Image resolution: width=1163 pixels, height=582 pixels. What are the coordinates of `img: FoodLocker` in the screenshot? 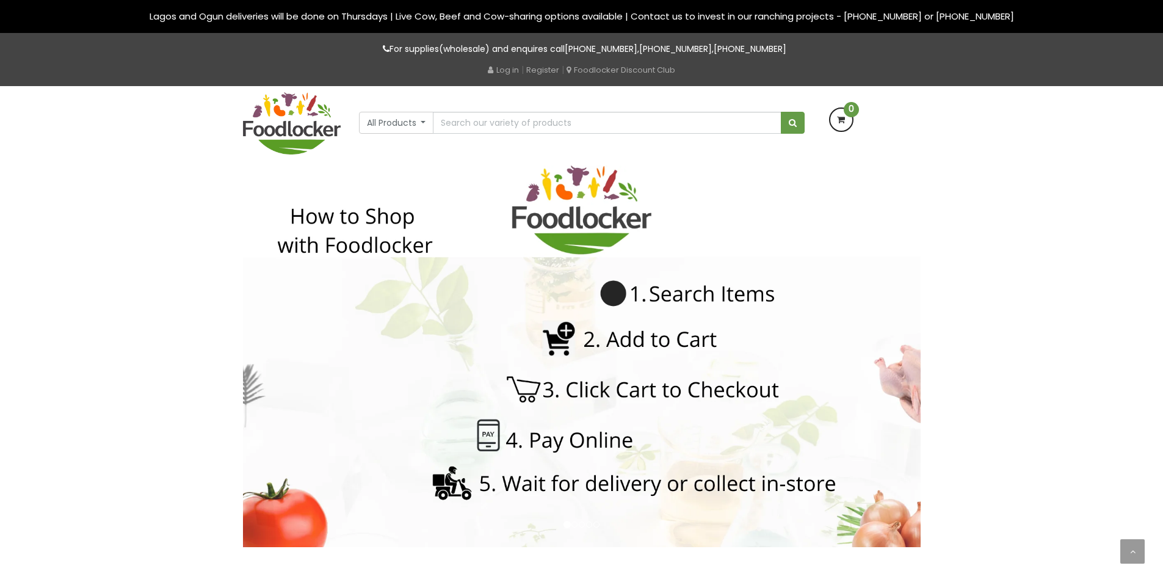 It's located at (292, 123).